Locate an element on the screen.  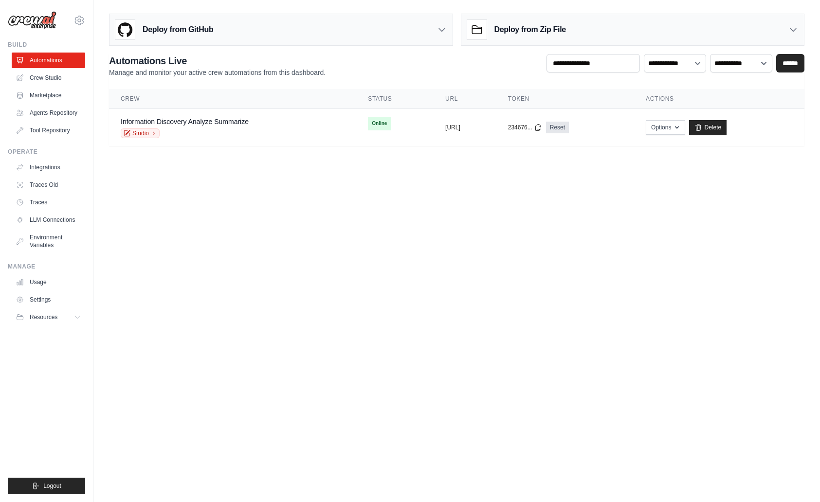
h3: Deploy from GitHub is located at coordinates (178, 30).